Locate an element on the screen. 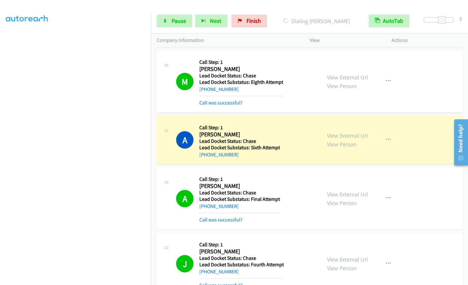 The image size is (468, 285). h5: Lead Docket Substatus: Fourth Attempt is located at coordinates (242, 265).